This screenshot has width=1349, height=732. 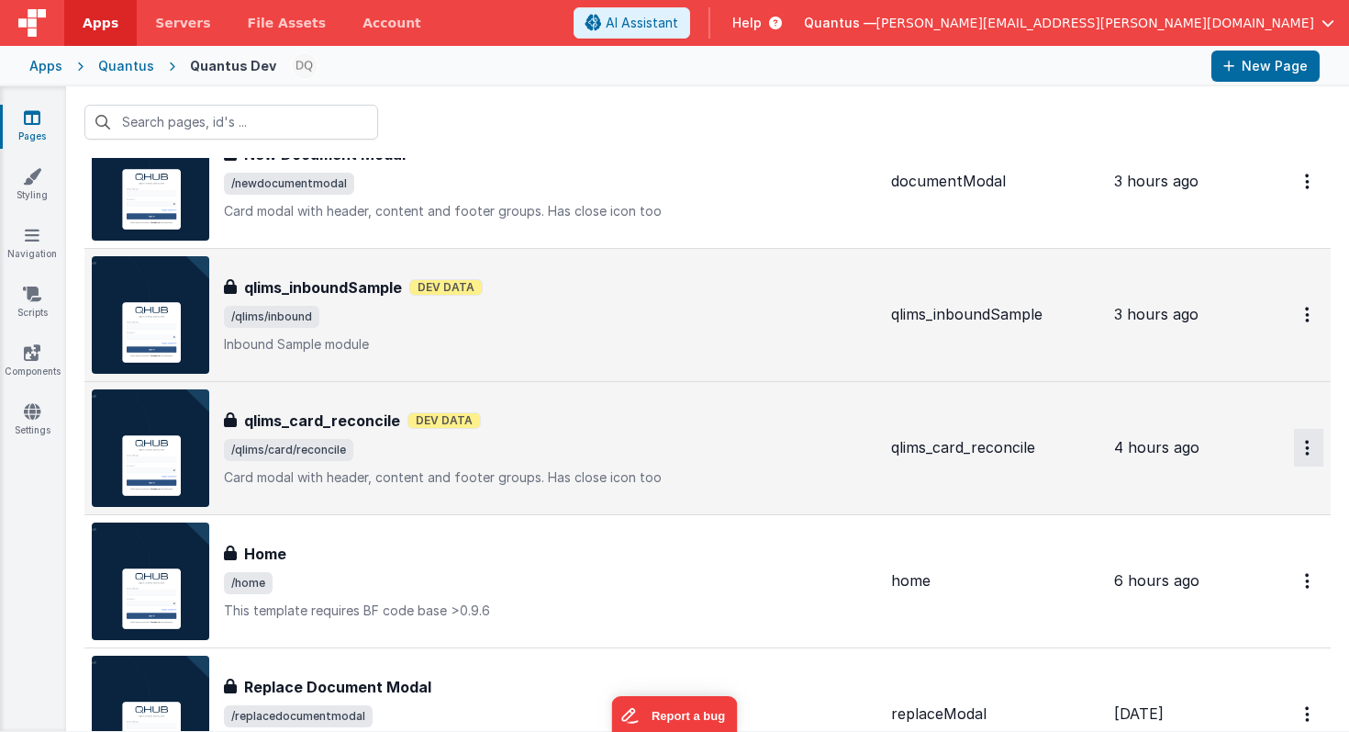 I want to click on div: Quantus, so click(x=126, y=66).